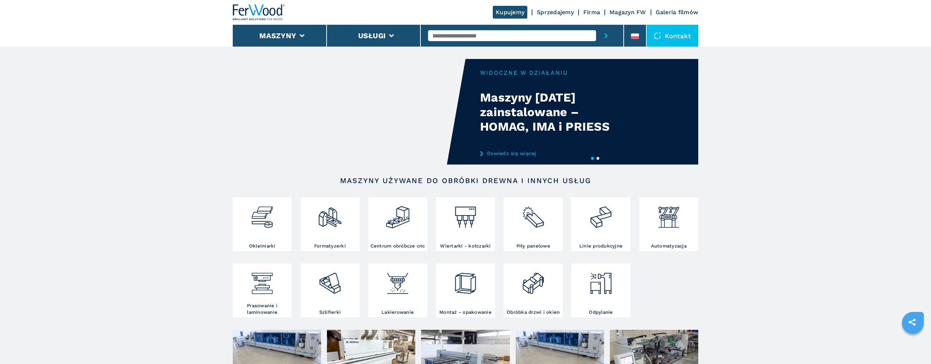  What do you see at coordinates (601, 224) in the screenshot?
I see `a: Linie produkcyjne` at bounding box center [601, 224].